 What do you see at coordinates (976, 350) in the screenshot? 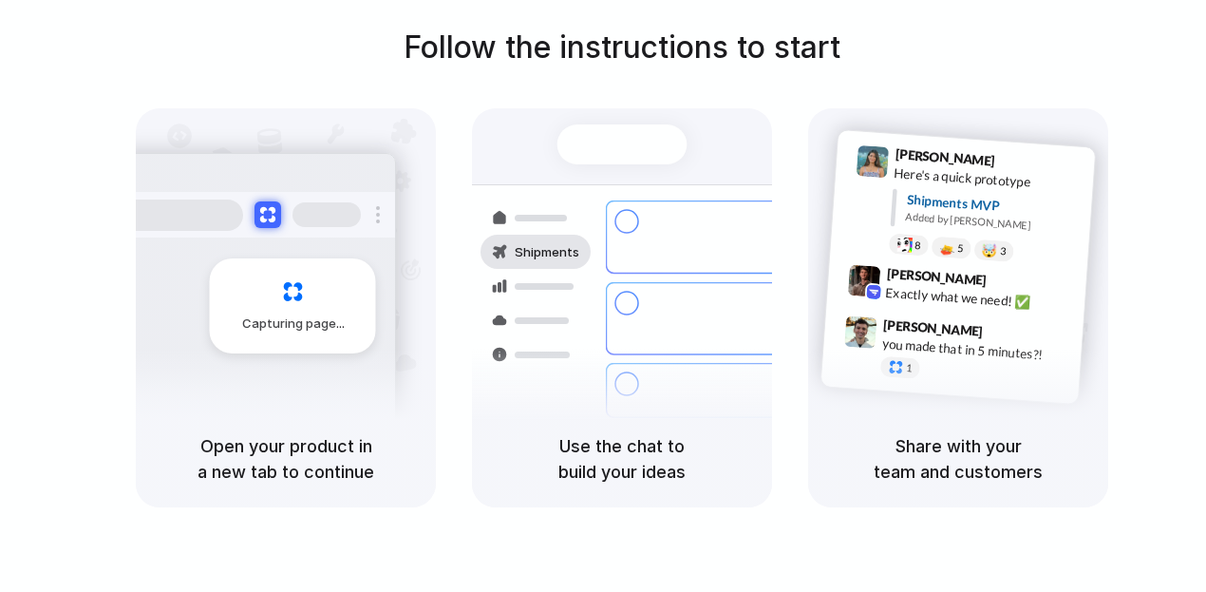
I see `div: you made that in 5 minutes?!` at bounding box center [976, 350].